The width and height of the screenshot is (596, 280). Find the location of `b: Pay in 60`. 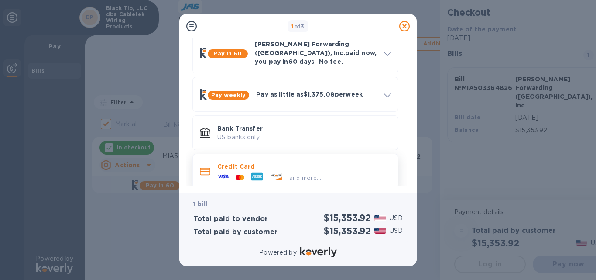

b: Pay in 60 is located at coordinates (227, 53).